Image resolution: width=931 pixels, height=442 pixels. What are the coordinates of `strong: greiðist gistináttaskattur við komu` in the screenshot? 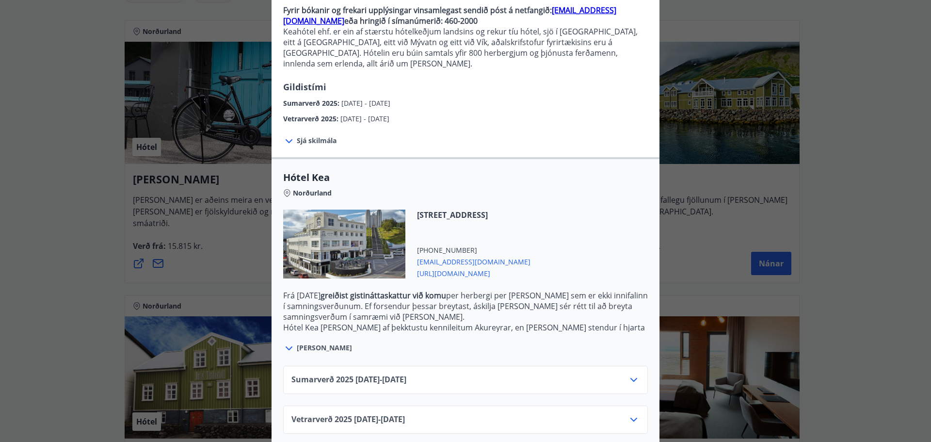 It's located at (383, 295).